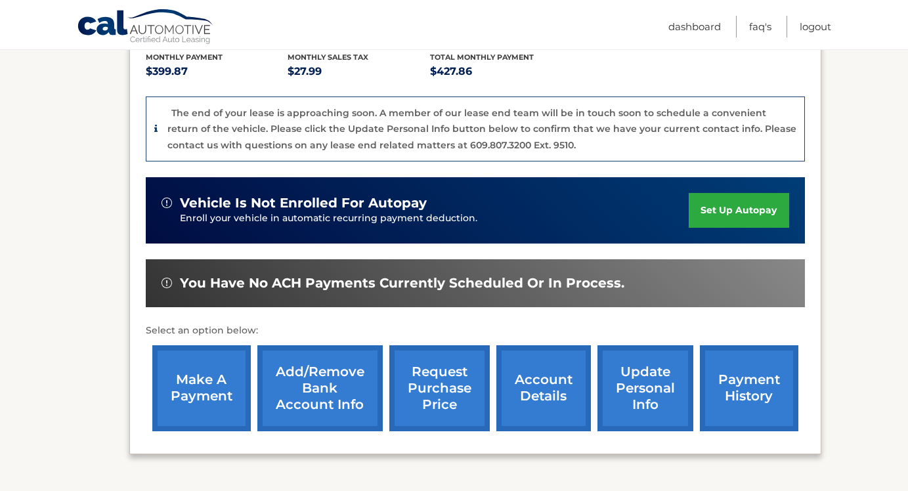 This screenshot has width=908, height=491. I want to click on a: Logout, so click(816, 26).